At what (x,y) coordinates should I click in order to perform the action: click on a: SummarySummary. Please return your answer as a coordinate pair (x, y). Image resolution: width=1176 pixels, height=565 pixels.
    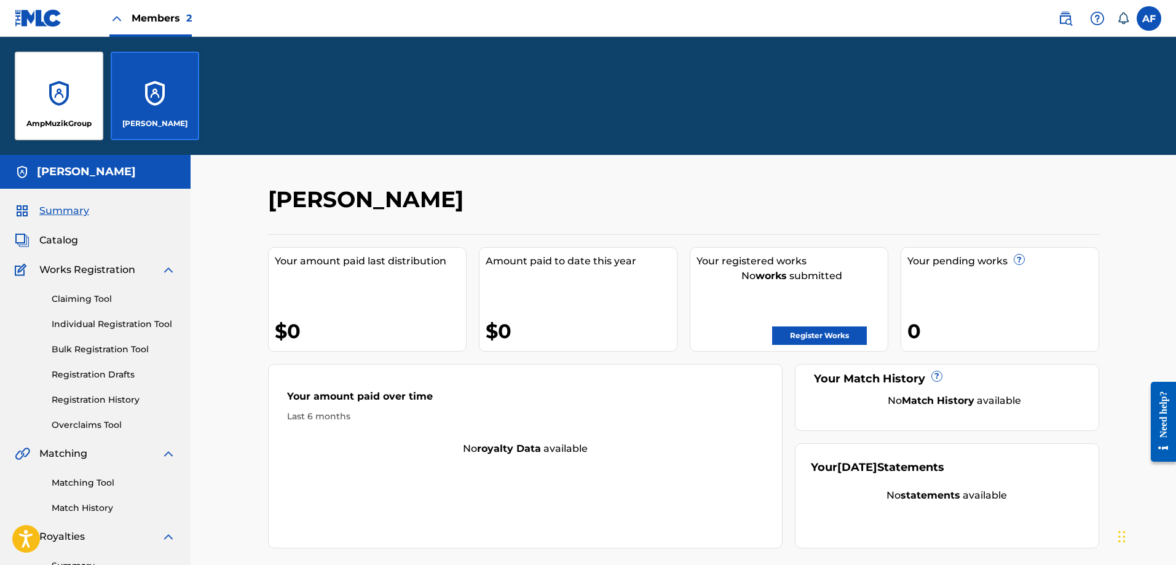
    Looking at the image, I should click on (52, 211).